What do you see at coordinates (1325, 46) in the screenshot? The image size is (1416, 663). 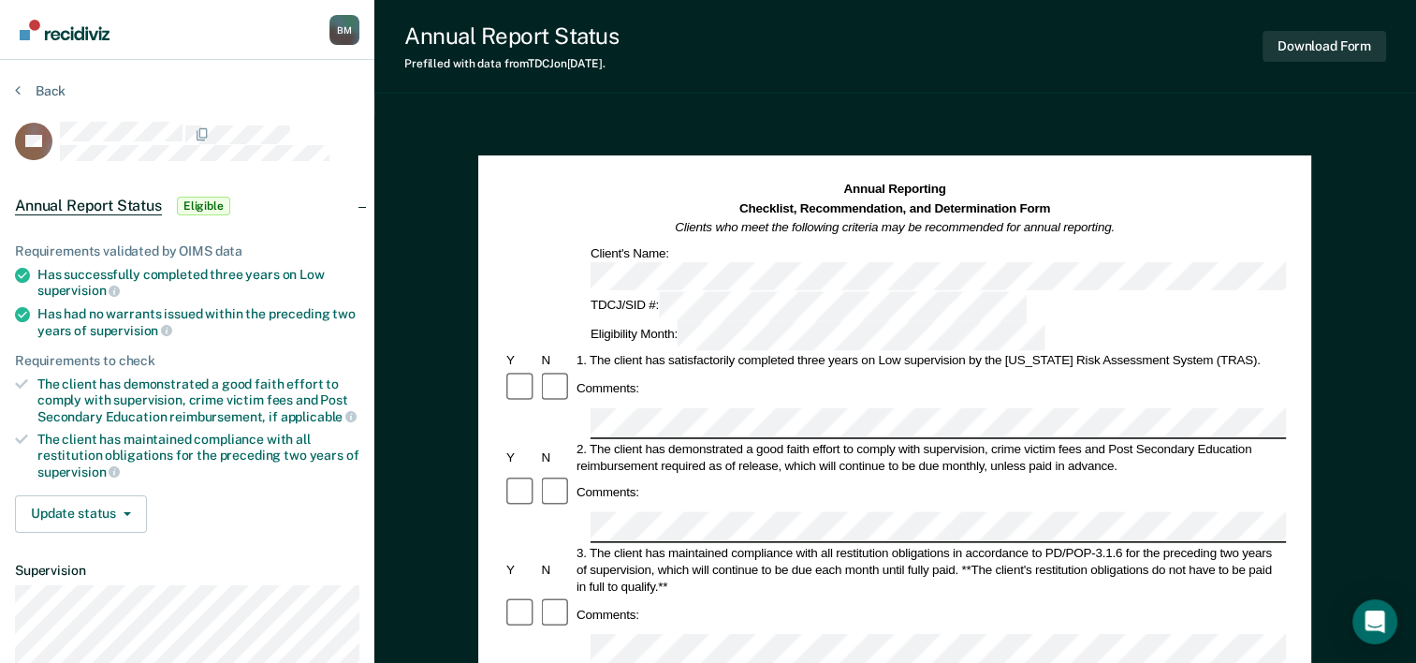 I see `button: Download Form` at bounding box center [1325, 46].